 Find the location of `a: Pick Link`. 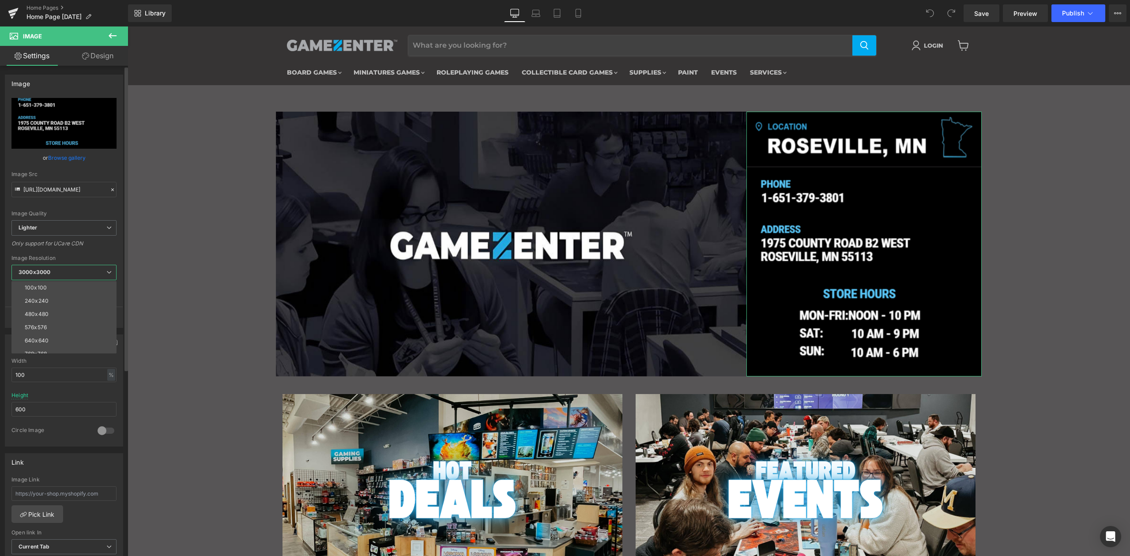

a: Pick Link is located at coordinates (37, 514).